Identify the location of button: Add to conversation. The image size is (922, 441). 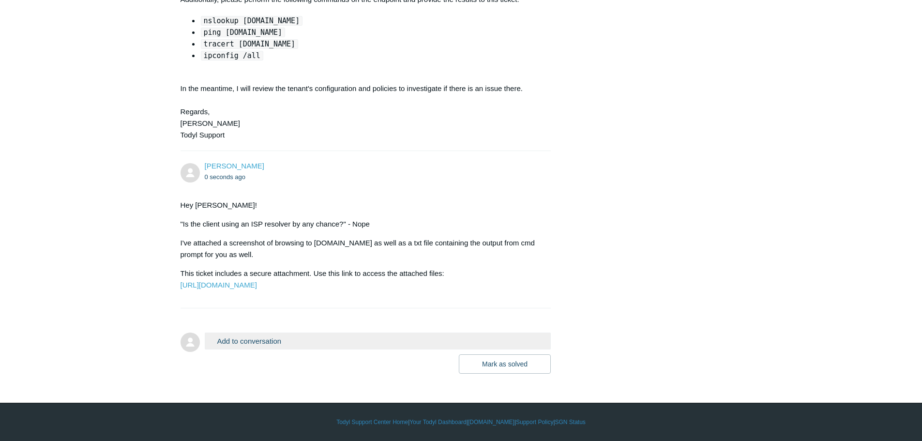
(378, 341).